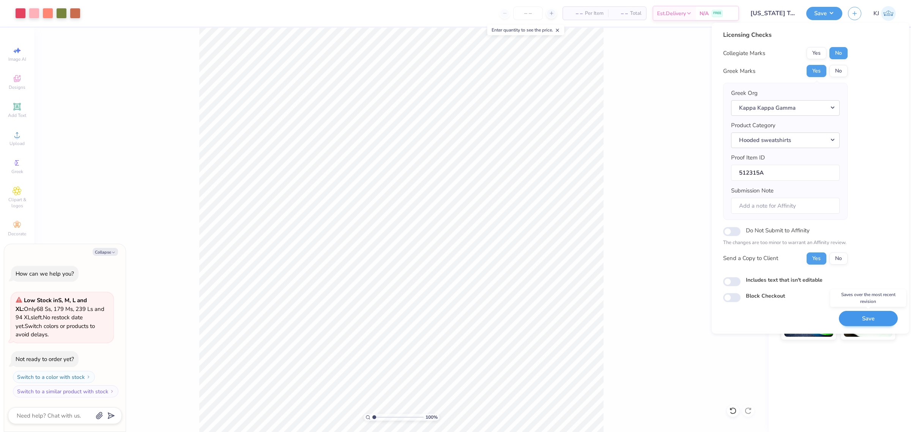 The height and width of the screenshot is (432, 911). I want to click on span: No restock date yet., so click(49, 322).